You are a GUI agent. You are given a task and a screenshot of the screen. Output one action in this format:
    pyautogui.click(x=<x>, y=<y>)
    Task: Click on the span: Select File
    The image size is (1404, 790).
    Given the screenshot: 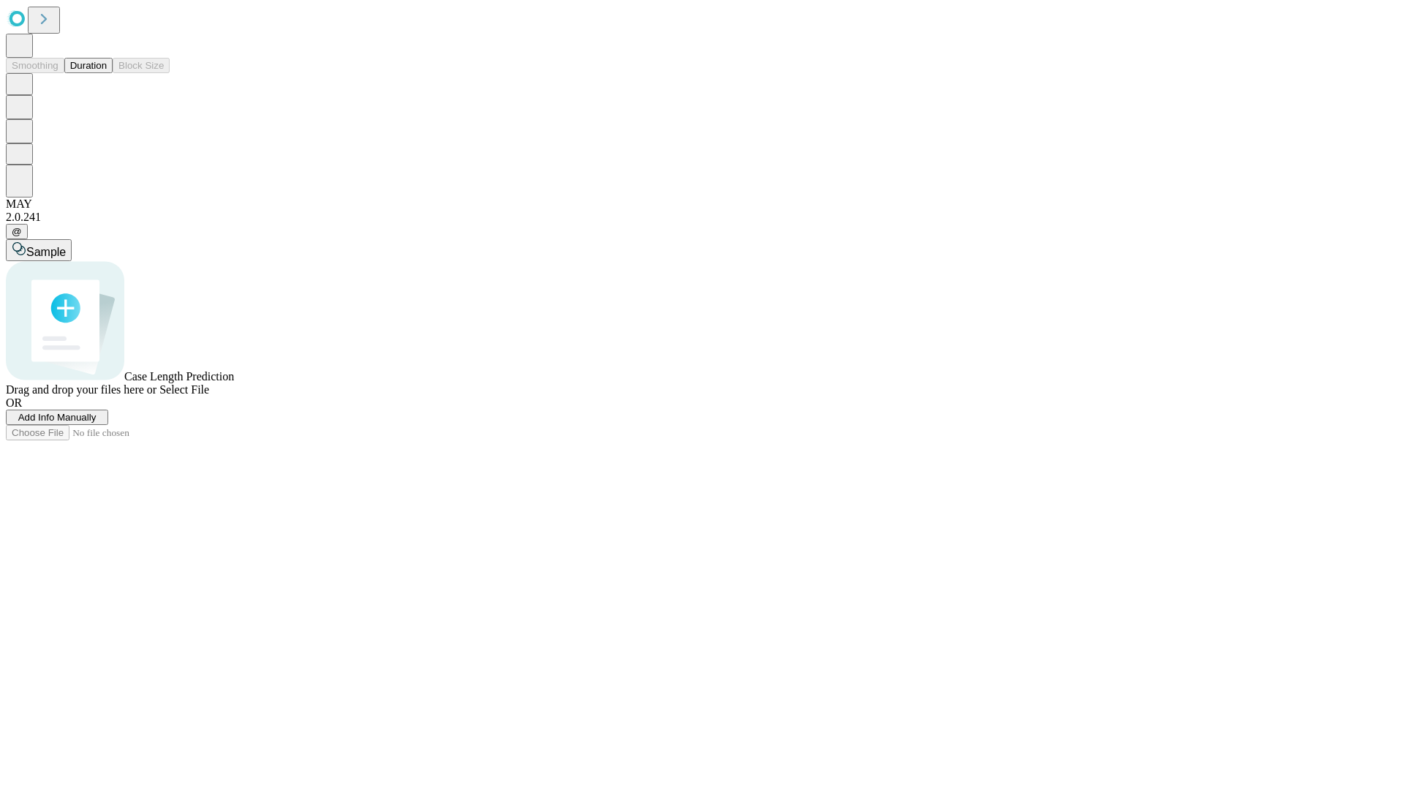 What is the action you would take?
    pyautogui.click(x=184, y=389)
    